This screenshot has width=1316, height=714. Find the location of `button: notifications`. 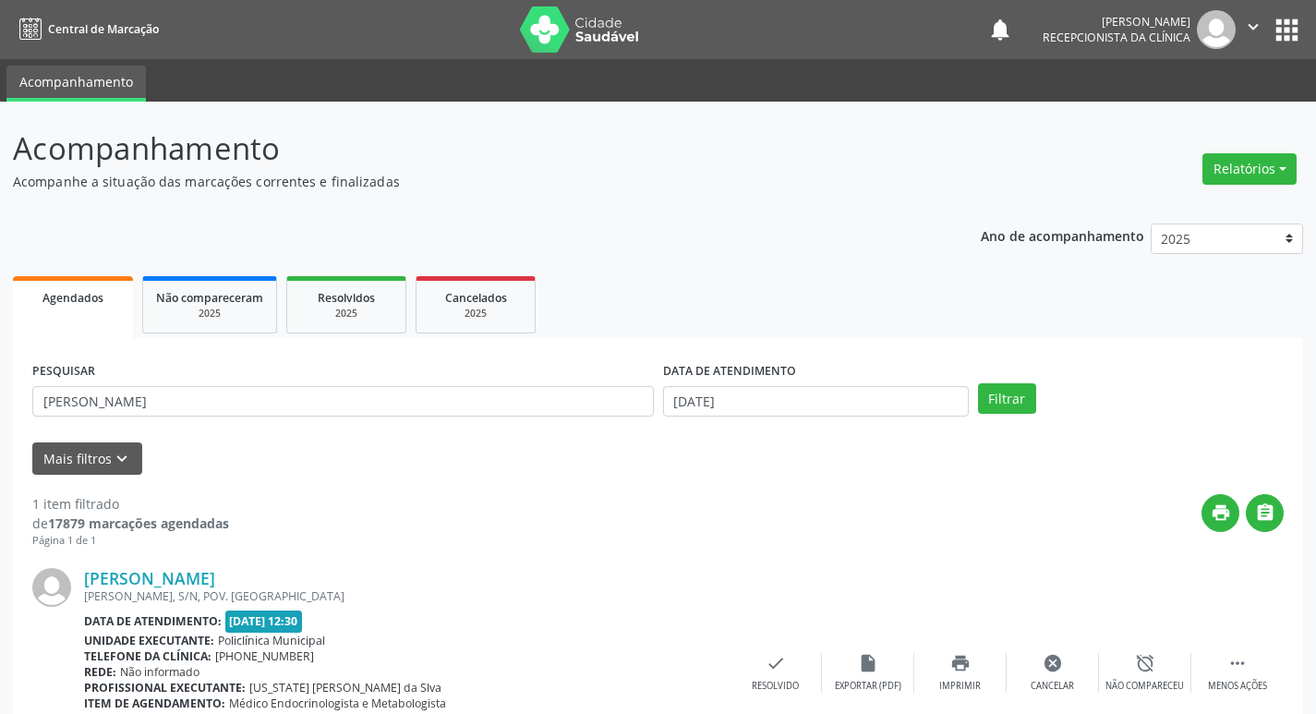

button: notifications is located at coordinates (1000, 30).